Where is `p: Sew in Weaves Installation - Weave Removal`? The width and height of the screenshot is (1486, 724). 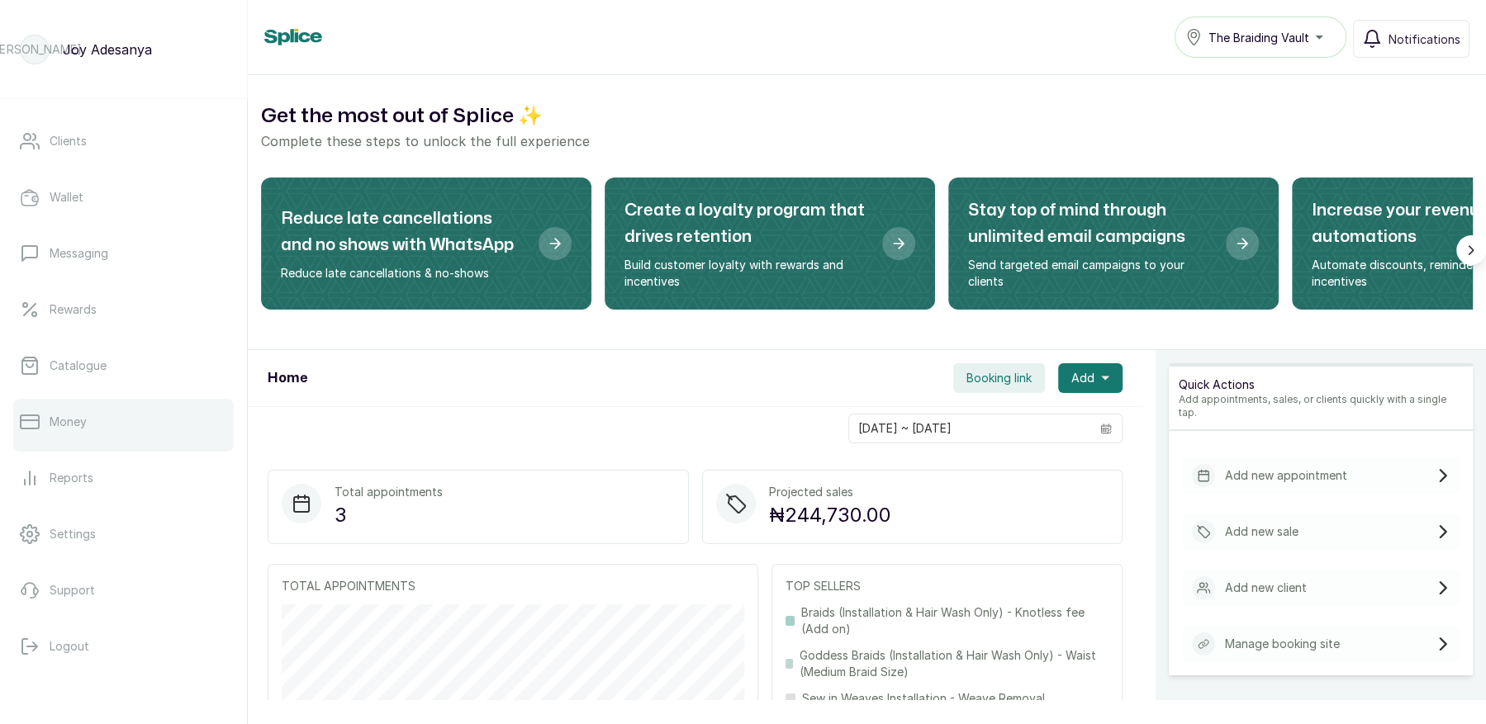
p: Sew in Weaves Installation - Weave Removal is located at coordinates (923, 699).